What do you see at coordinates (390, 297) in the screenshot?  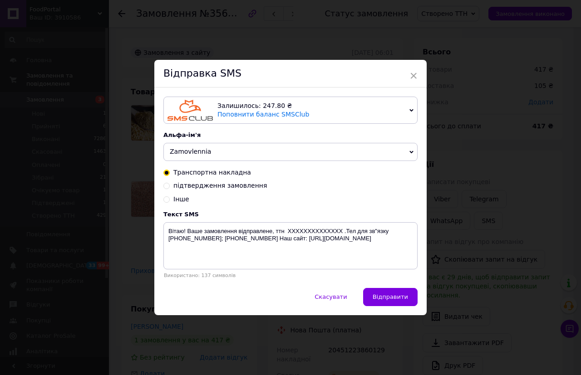 I see `span: Відправити` at bounding box center [390, 297].